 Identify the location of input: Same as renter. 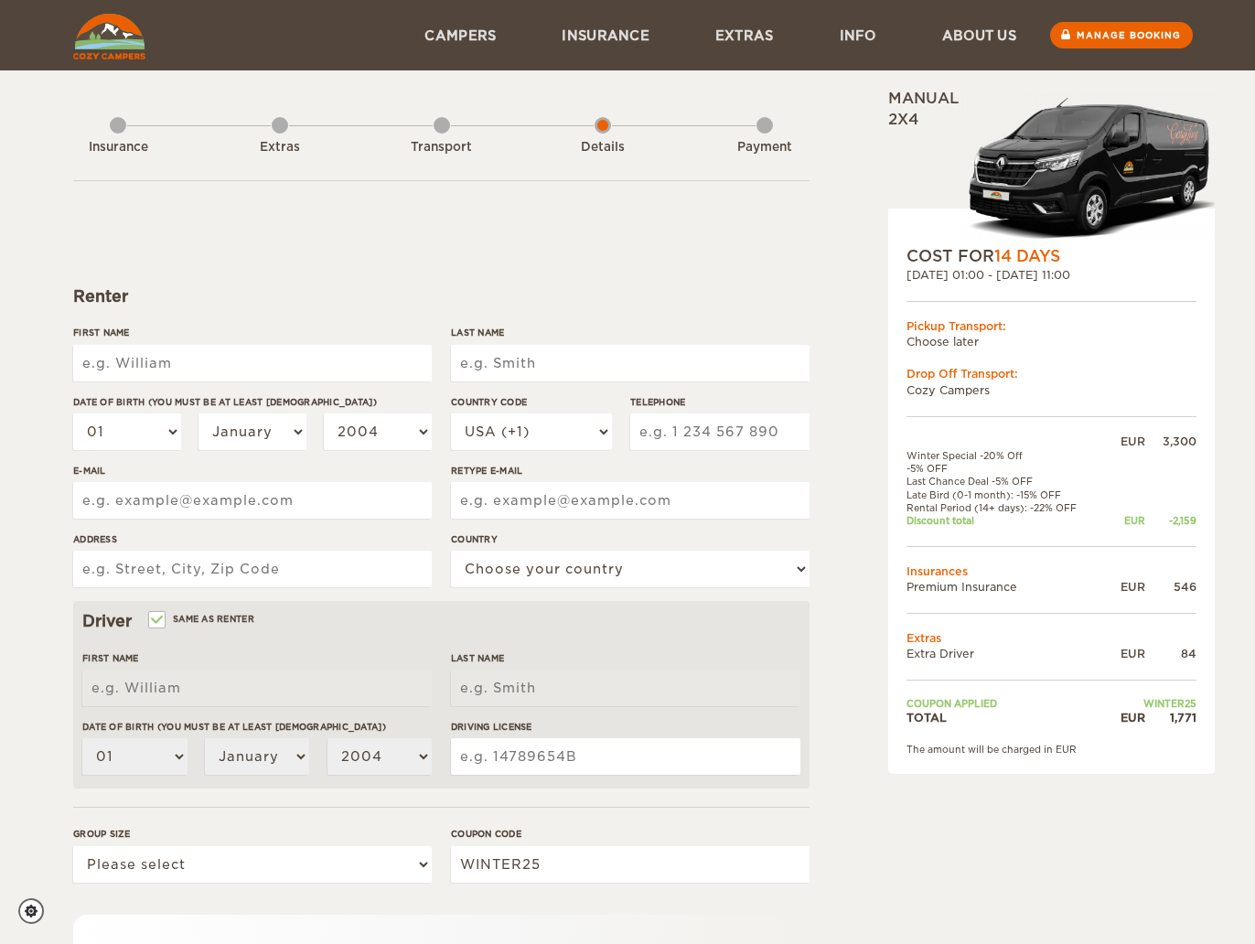
(155, 621).